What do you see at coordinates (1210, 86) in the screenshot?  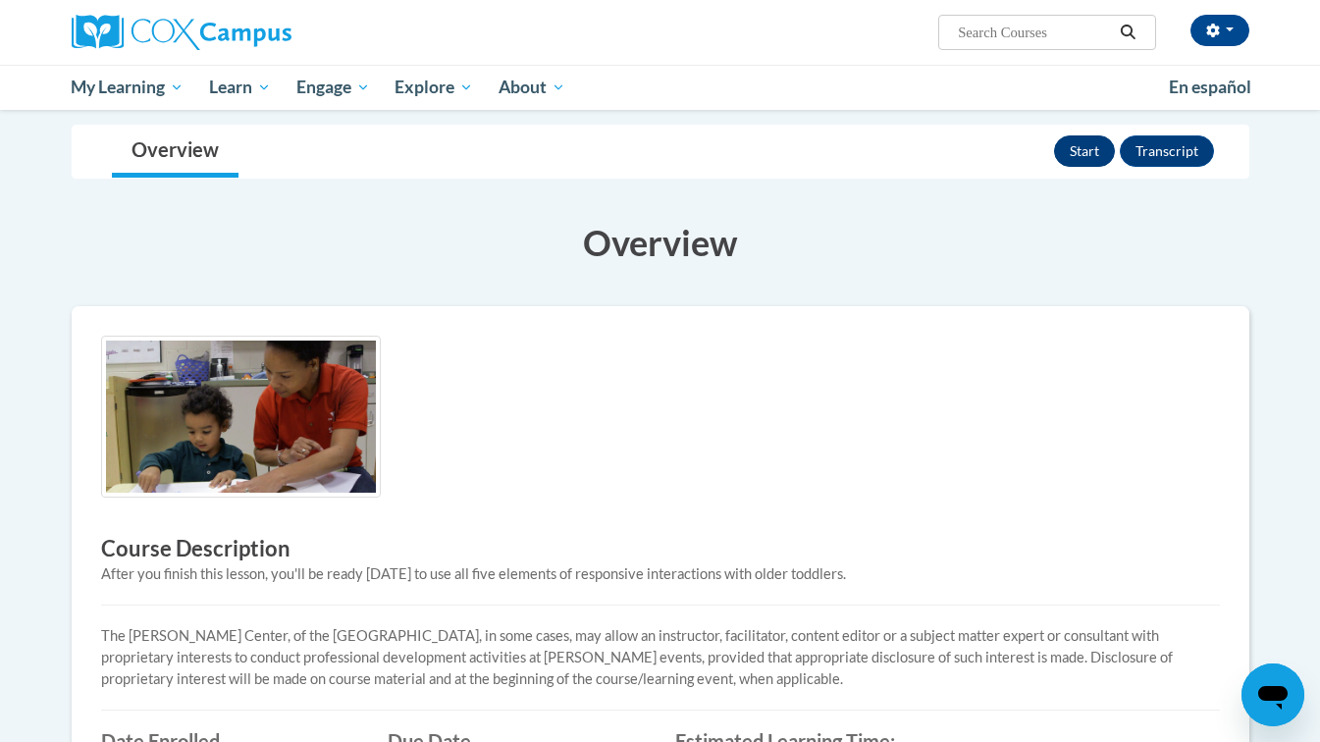 I see `span: En español` at bounding box center [1210, 86].